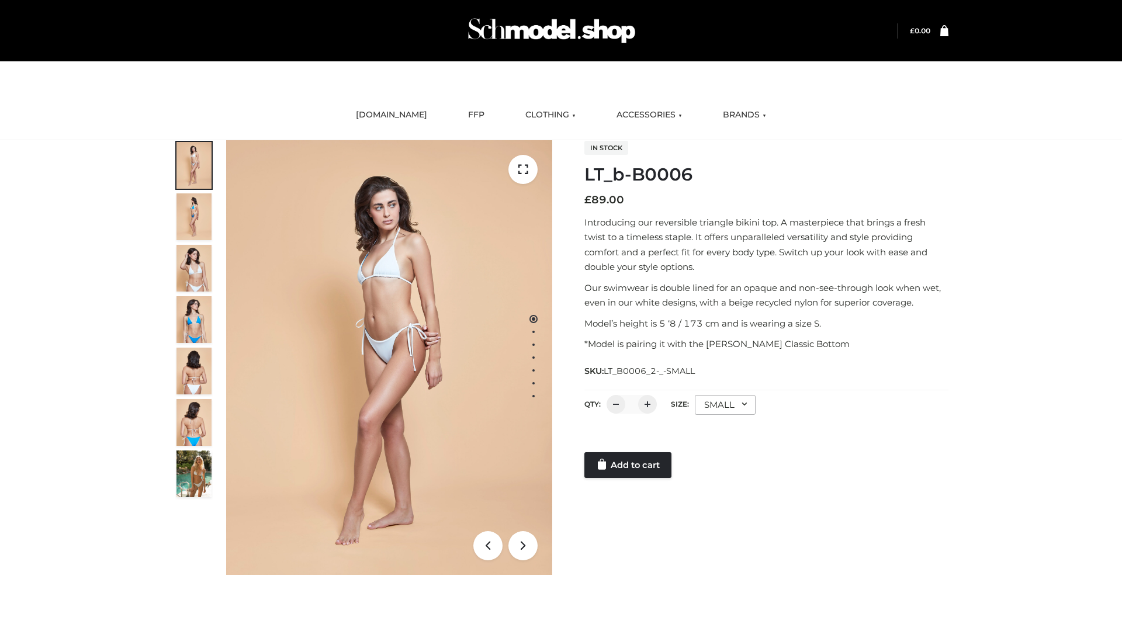 The height and width of the screenshot is (631, 1122). Describe the element at coordinates (920, 30) in the screenshot. I see `bdi: 0.00` at that location.